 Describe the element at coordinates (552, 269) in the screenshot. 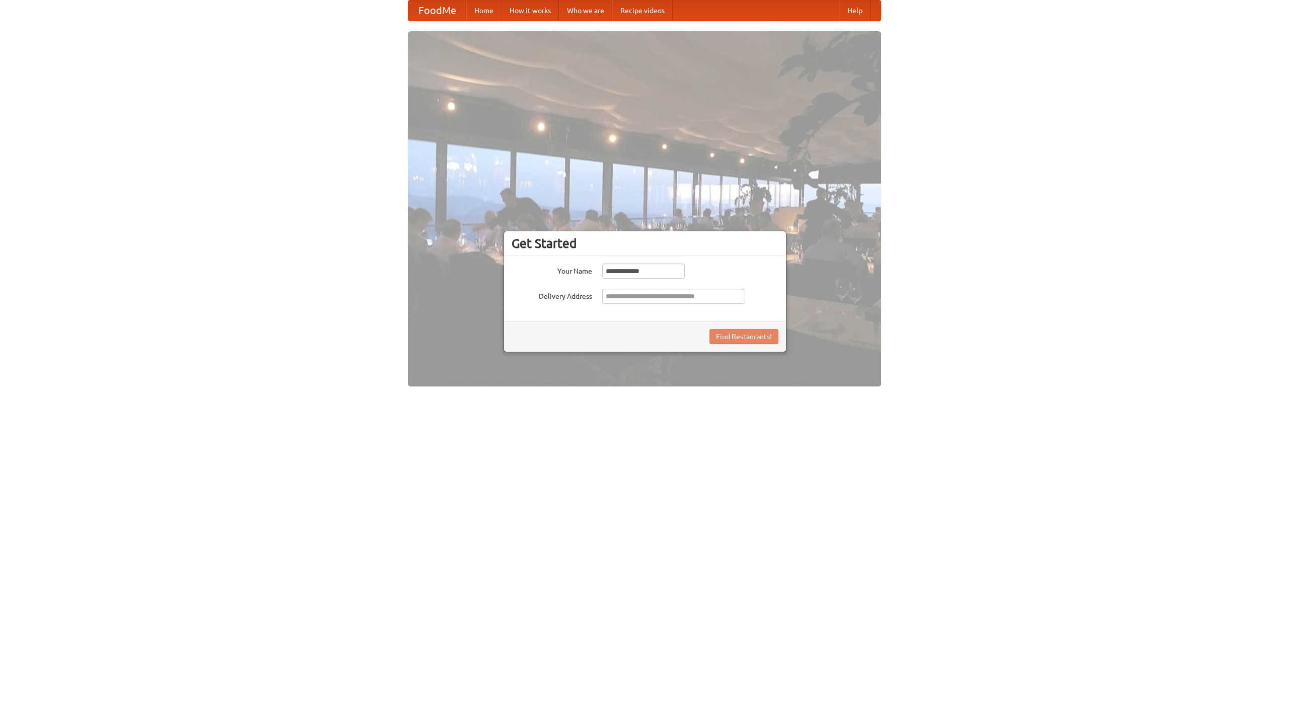

I see `label: Your Name` at that location.